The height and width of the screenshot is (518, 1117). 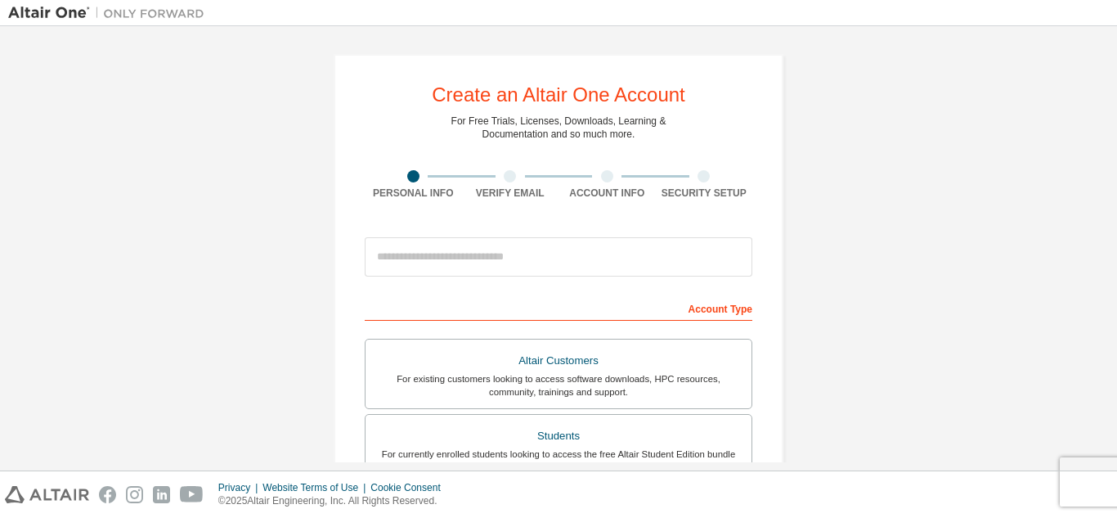 What do you see at coordinates (607, 193) in the screenshot?
I see `div: Account Info` at bounding box center [607, 193].